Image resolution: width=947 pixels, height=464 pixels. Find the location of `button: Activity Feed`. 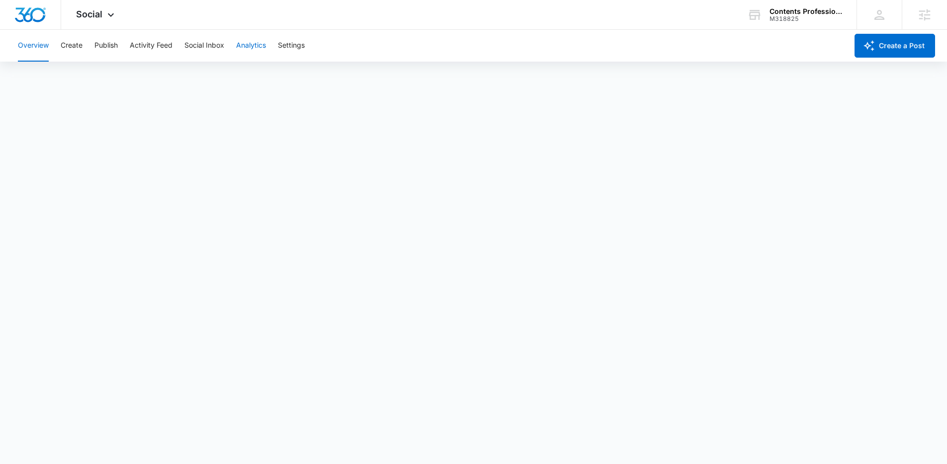

button: Activity Feed is located at coordinates (151, 46).